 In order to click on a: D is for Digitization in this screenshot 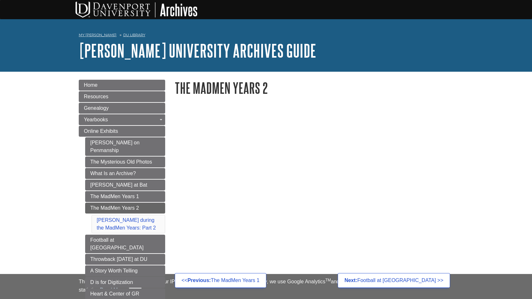, I will do `click(125, 282)`.